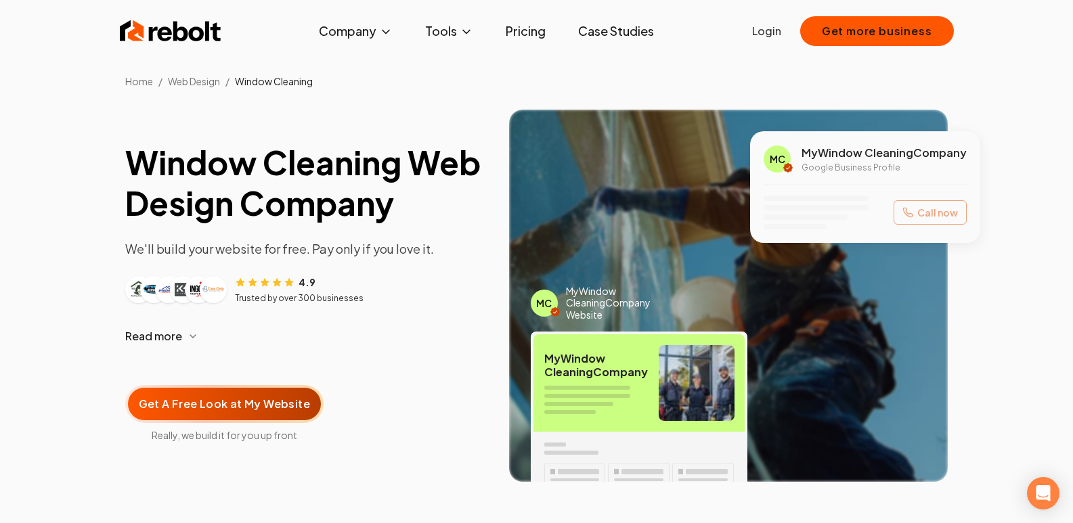  I want to click on a: Home, so click(139, 81).